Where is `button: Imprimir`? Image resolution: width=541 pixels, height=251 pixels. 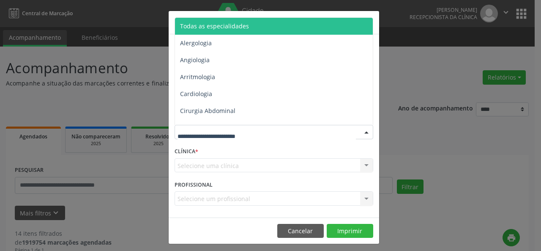 button: Imprimir is located at coordinates (350, 231).